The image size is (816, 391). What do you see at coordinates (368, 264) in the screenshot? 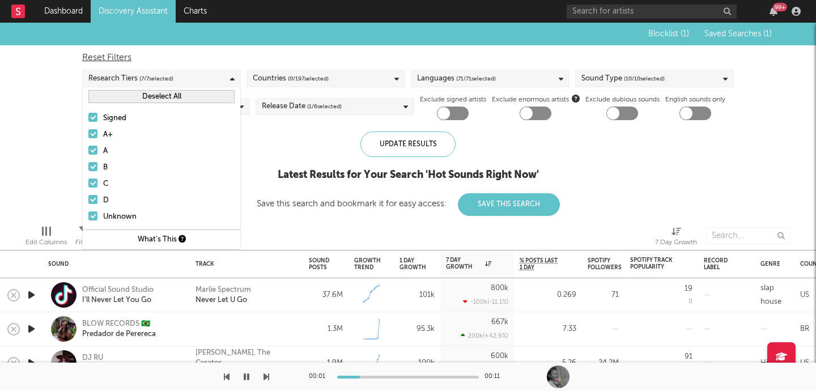
I see `div: Growth Trend` at bounding box center [368, 264].